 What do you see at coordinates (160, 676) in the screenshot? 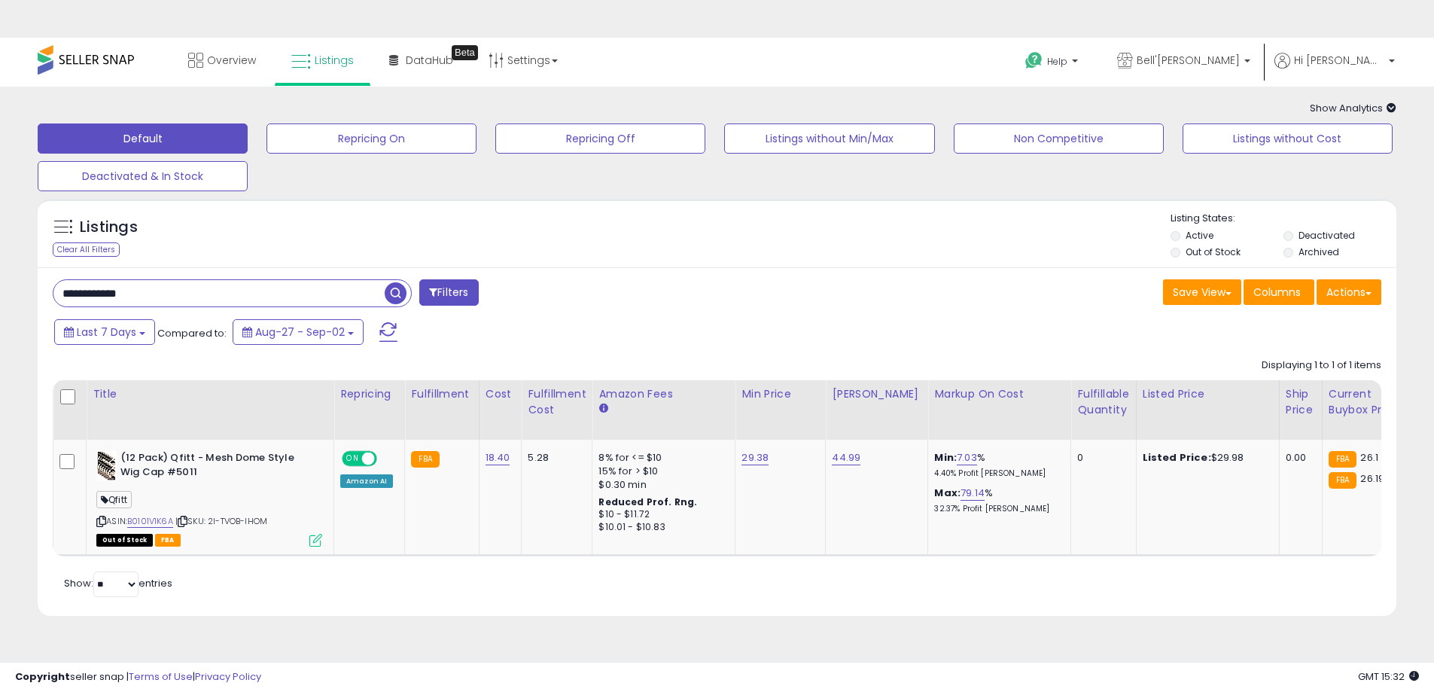
I see `a: Terms of Use` at bounding box center [160, 676].